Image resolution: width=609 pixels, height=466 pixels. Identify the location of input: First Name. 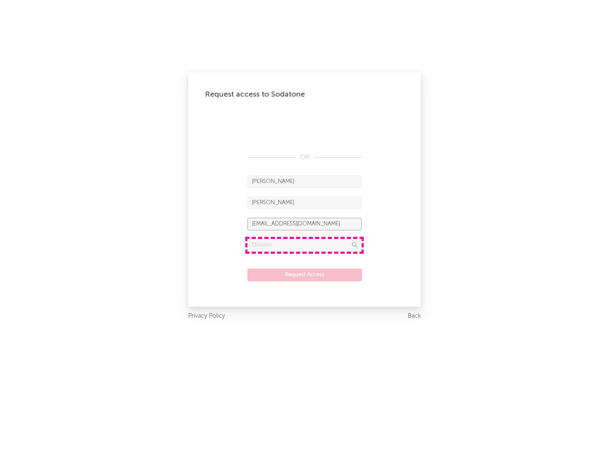
(305, 182).